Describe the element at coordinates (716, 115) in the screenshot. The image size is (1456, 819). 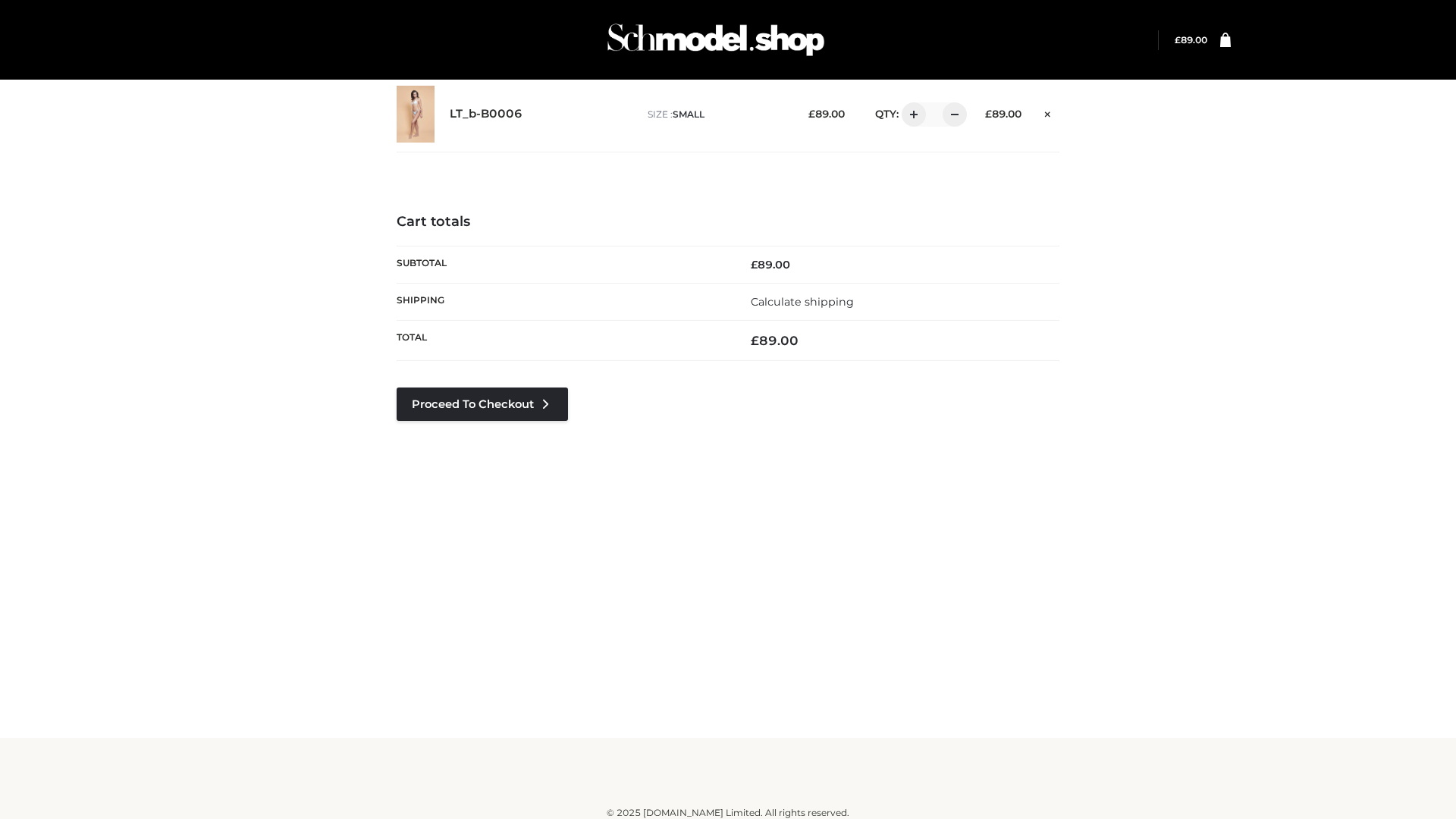
I see `p: size :` at that location.